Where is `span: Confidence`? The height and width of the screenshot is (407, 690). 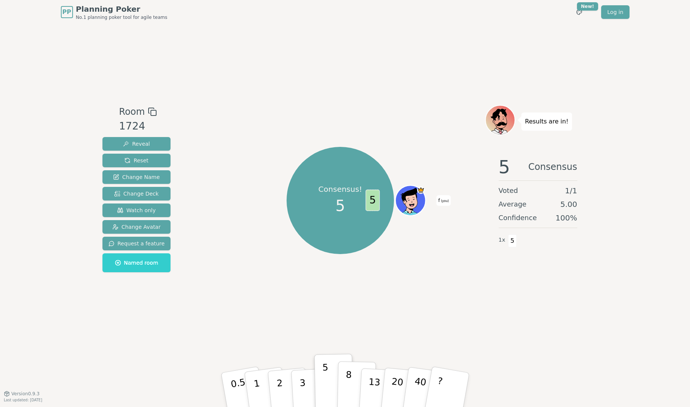
span: Confidence is located at coordinates (517, 218).